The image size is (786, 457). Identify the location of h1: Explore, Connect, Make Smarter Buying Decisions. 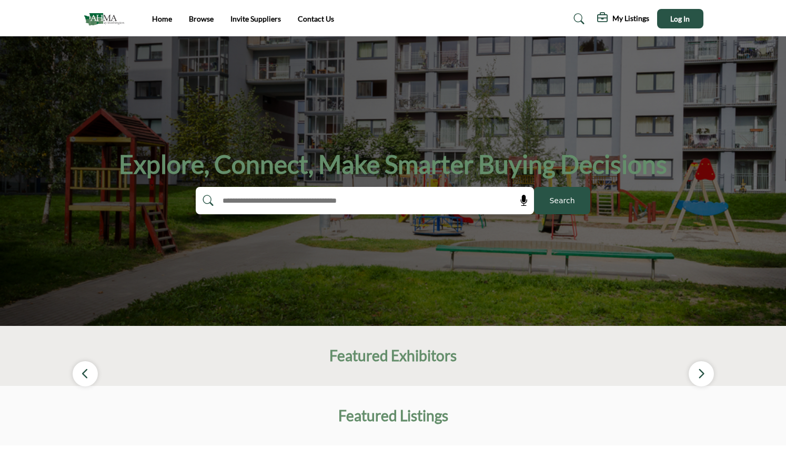
(393, 164).